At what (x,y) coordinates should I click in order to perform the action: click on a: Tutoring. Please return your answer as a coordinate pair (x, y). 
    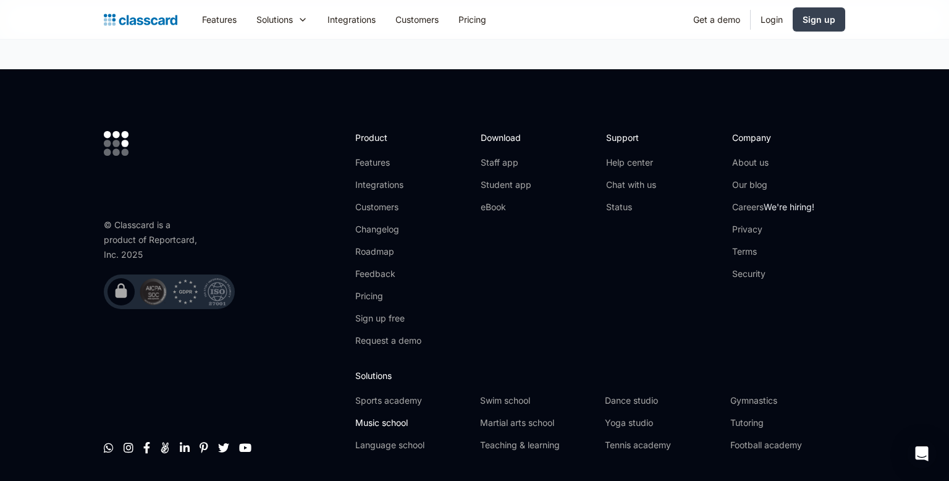
    Looking at the image, I should click on (788, 423).